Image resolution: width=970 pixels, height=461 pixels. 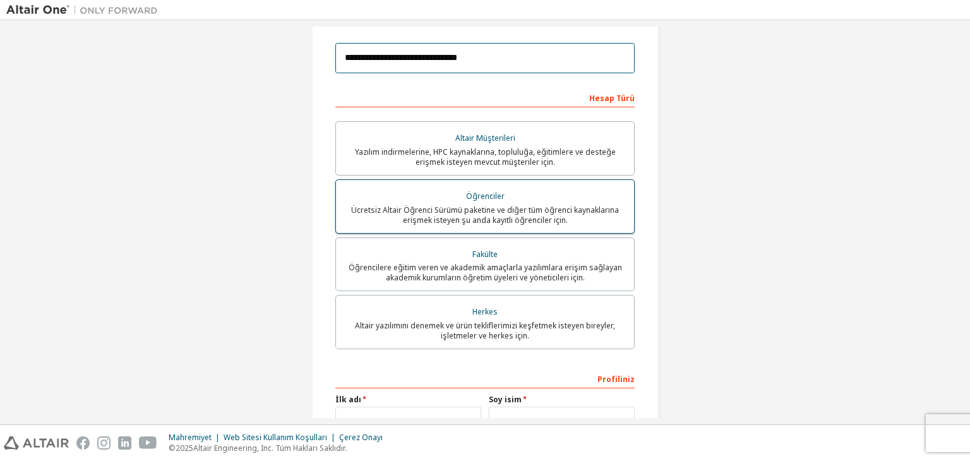 What do you see at coordinates (104, 443) in the screenshot?
I see `img: instagram.svg` at bounding box center [104, 443].